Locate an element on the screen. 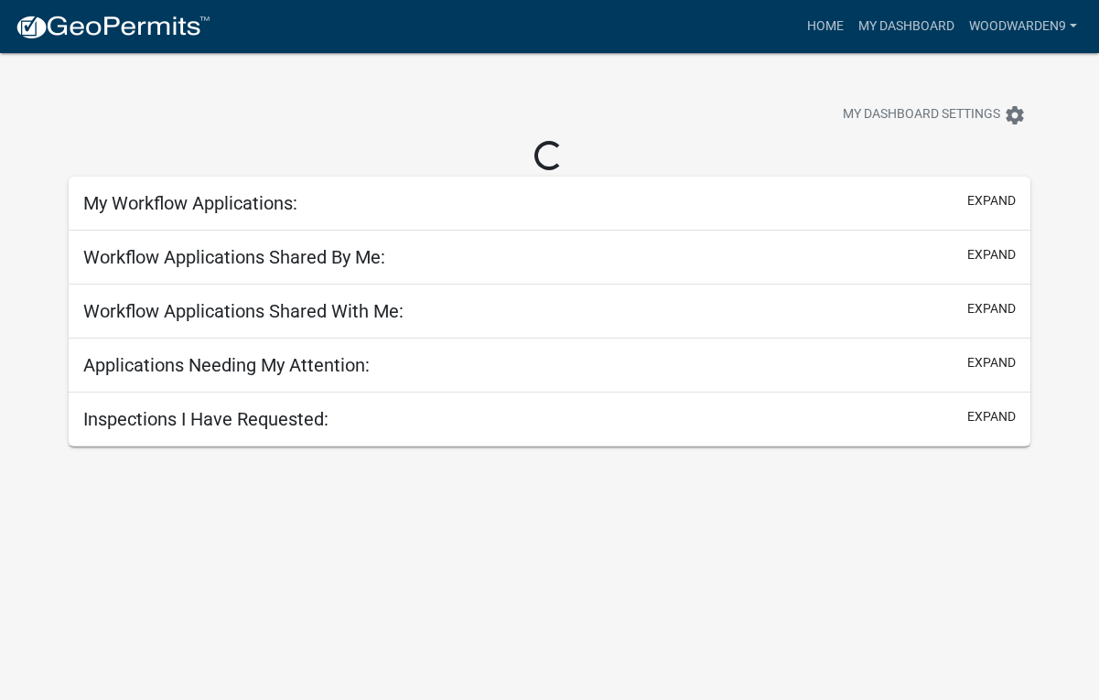 The image size is (1099, 700). a: Home is located at coordinates (825, 27).